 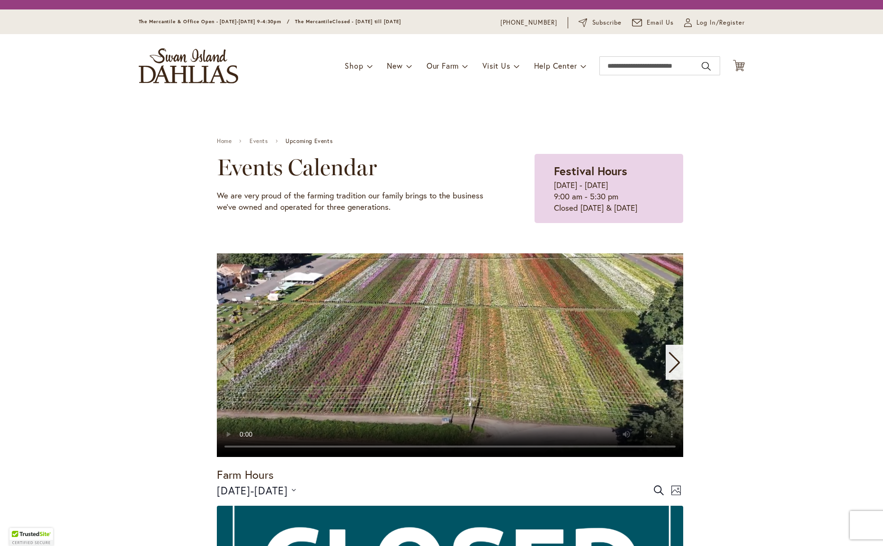 I want to click on span: New, so click(x=394, y=65).